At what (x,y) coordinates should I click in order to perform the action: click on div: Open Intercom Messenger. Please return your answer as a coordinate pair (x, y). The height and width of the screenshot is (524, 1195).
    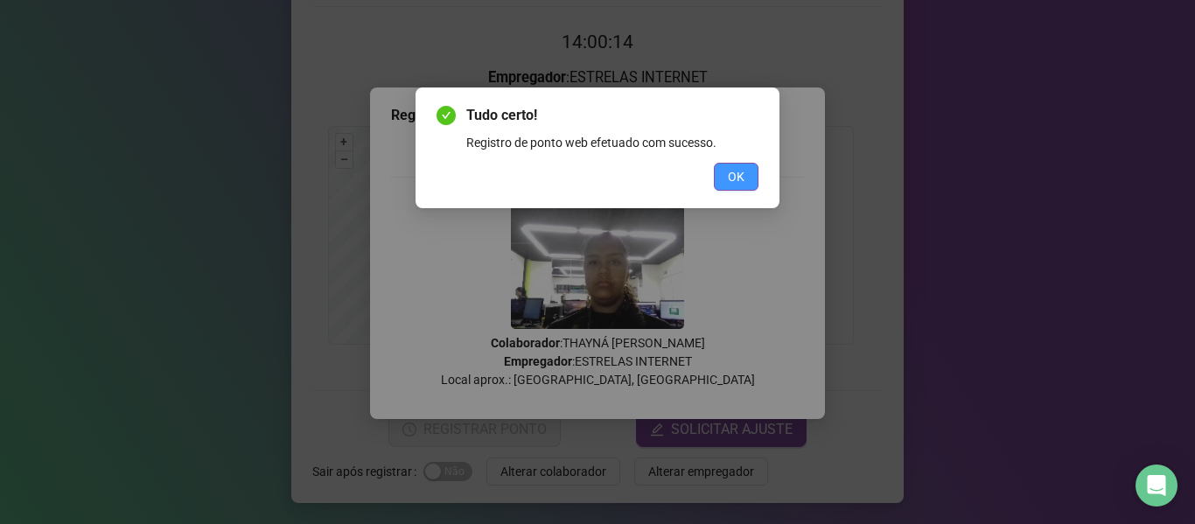
    Looking at the image, I should click on (1157, 486).